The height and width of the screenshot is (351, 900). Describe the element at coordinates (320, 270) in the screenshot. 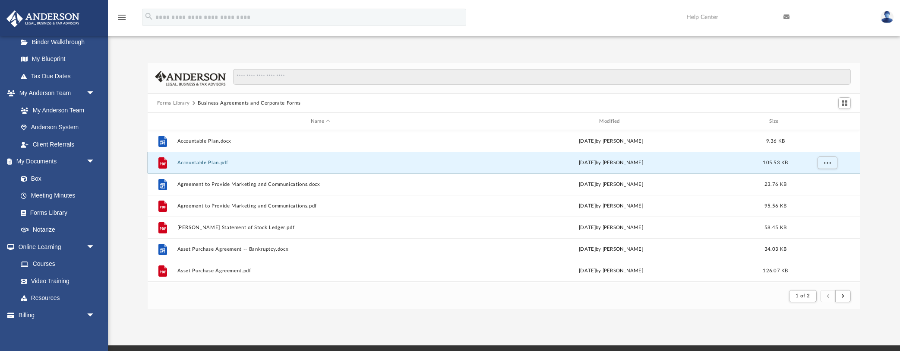

I see `button: Asset Purchase Agreement.pdf` at that location.